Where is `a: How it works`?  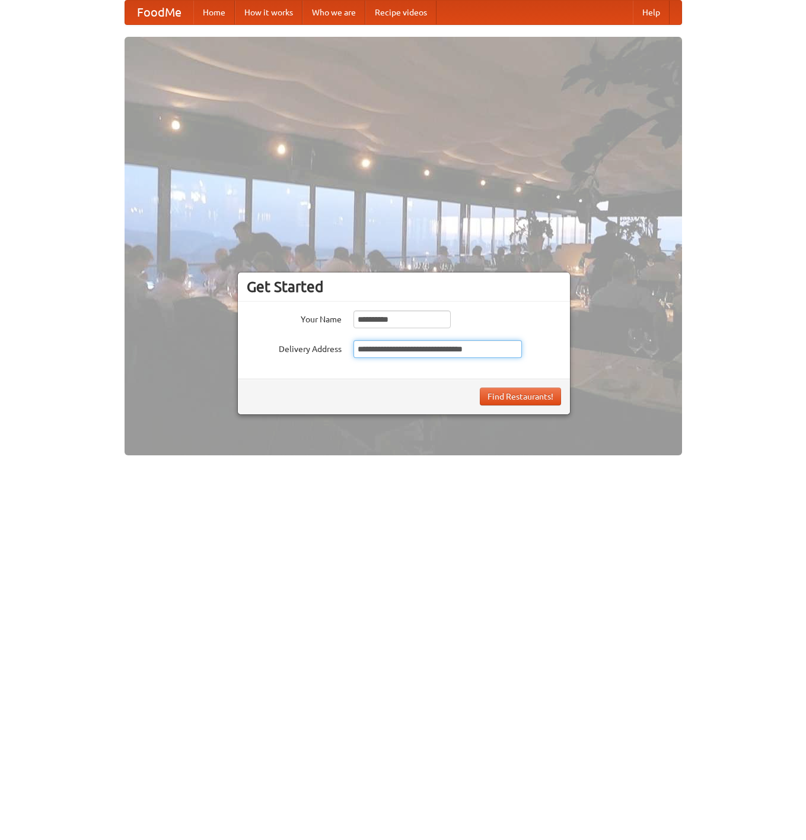
a: How it works is located at coordinates (269, 12).